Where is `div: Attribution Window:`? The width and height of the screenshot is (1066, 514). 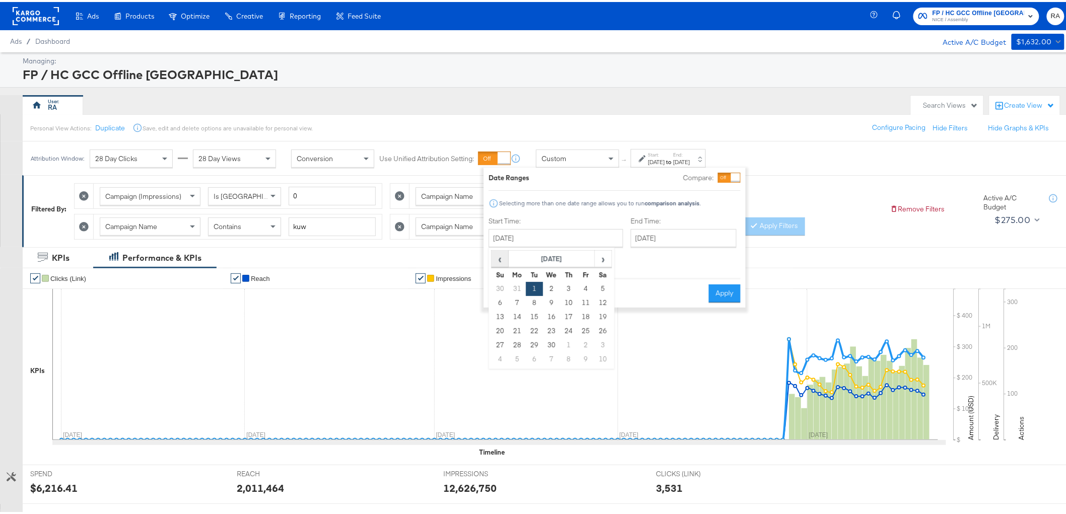 div: Attribution Window: is located at coordinates (57, 157).